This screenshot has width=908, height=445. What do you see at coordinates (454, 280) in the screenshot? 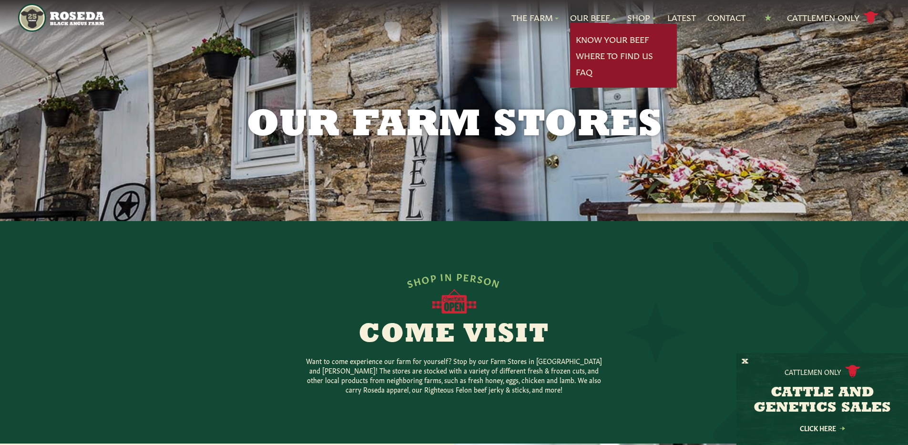
I see `div: SHOP IN PERSON` at bounding box center [454, 280].